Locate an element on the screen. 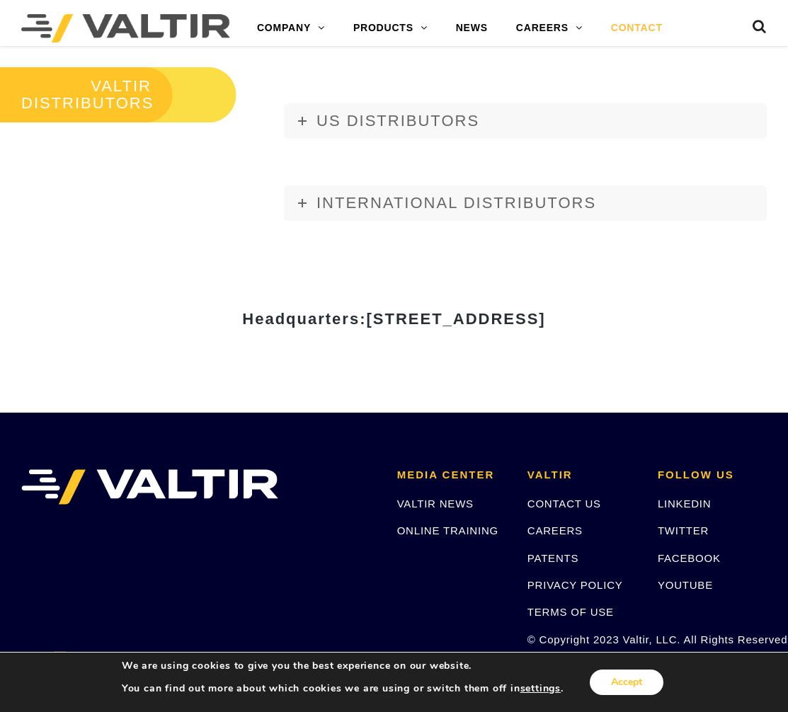 This screenshot has width=788, height=712. p: © Copyright 2023 Valtir, LLC. All Rights Reserved. is located at coordinates (582, 639).